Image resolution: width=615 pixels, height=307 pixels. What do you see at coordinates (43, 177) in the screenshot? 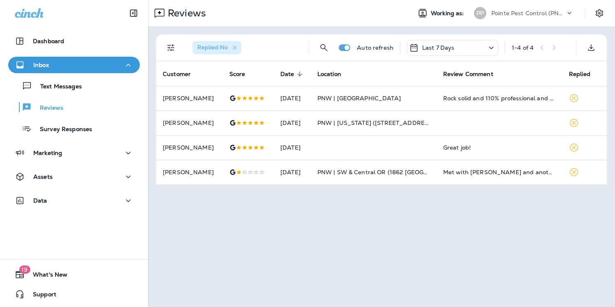
I see `p: Assets` at bounding box center [43, 177].